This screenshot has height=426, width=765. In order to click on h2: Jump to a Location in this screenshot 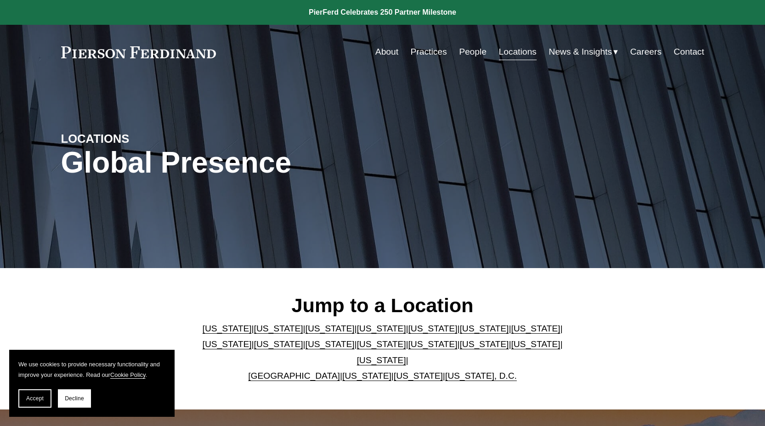, I will do `click(382, 306)`.